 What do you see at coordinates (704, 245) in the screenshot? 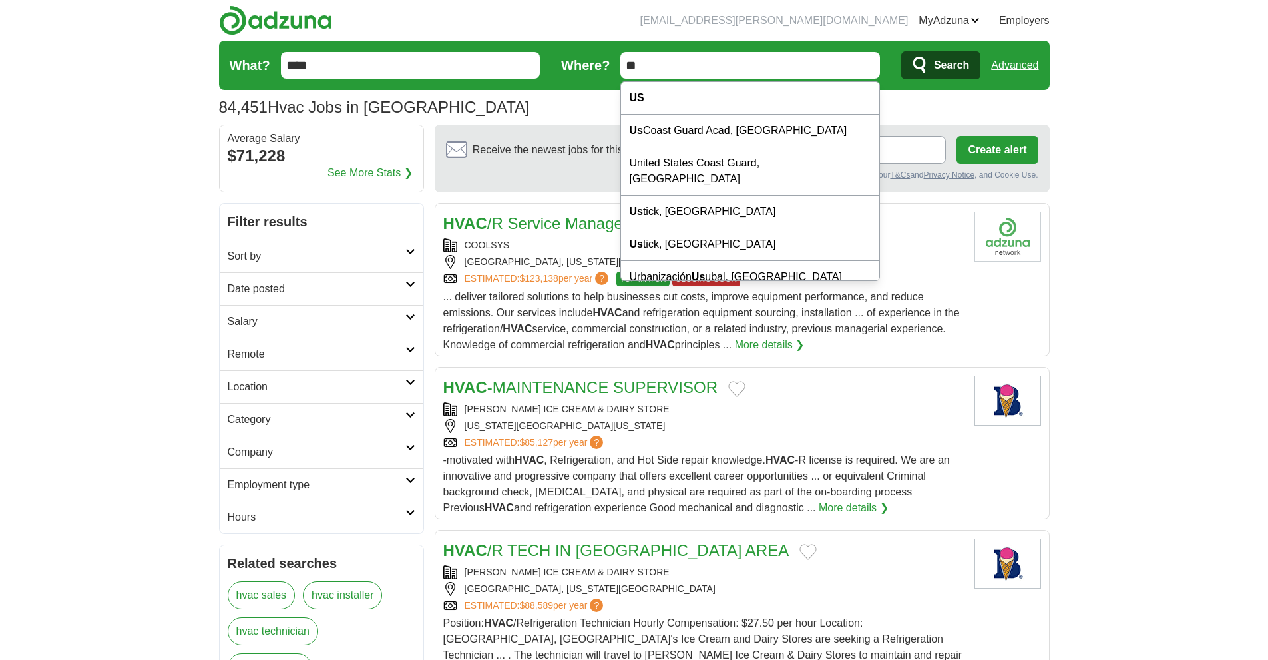
I see `div: COOLSYS` at bounding box center [704, 245].